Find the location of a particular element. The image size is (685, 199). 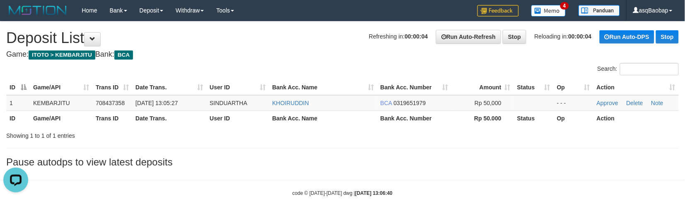

span: Reloading in: is located at coordinates (563, 36).